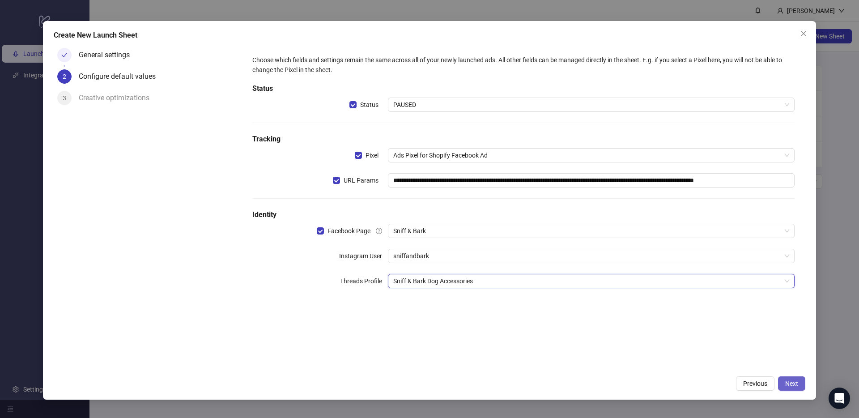 The height and width of the screenshot is (418, 859). What do you see at coordinates (591, 155) in the screenshot?
I see `span: Ads Pixel for Shopify Facebook Ad` at bounding box center [591, 155].